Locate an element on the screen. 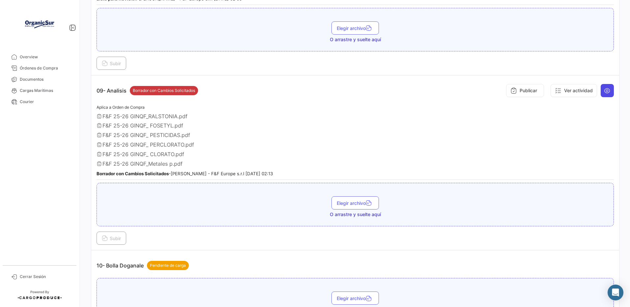 The height and width of the screenshot is (307, 630). span: Overview is located at coordinates (45, 57).